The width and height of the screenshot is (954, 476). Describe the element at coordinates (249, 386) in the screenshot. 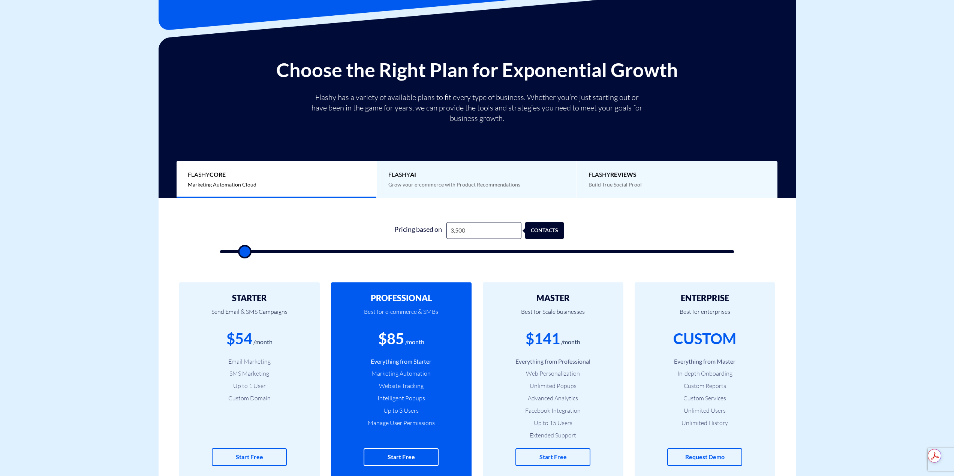

I see `li: Up to 1 User` at that location.